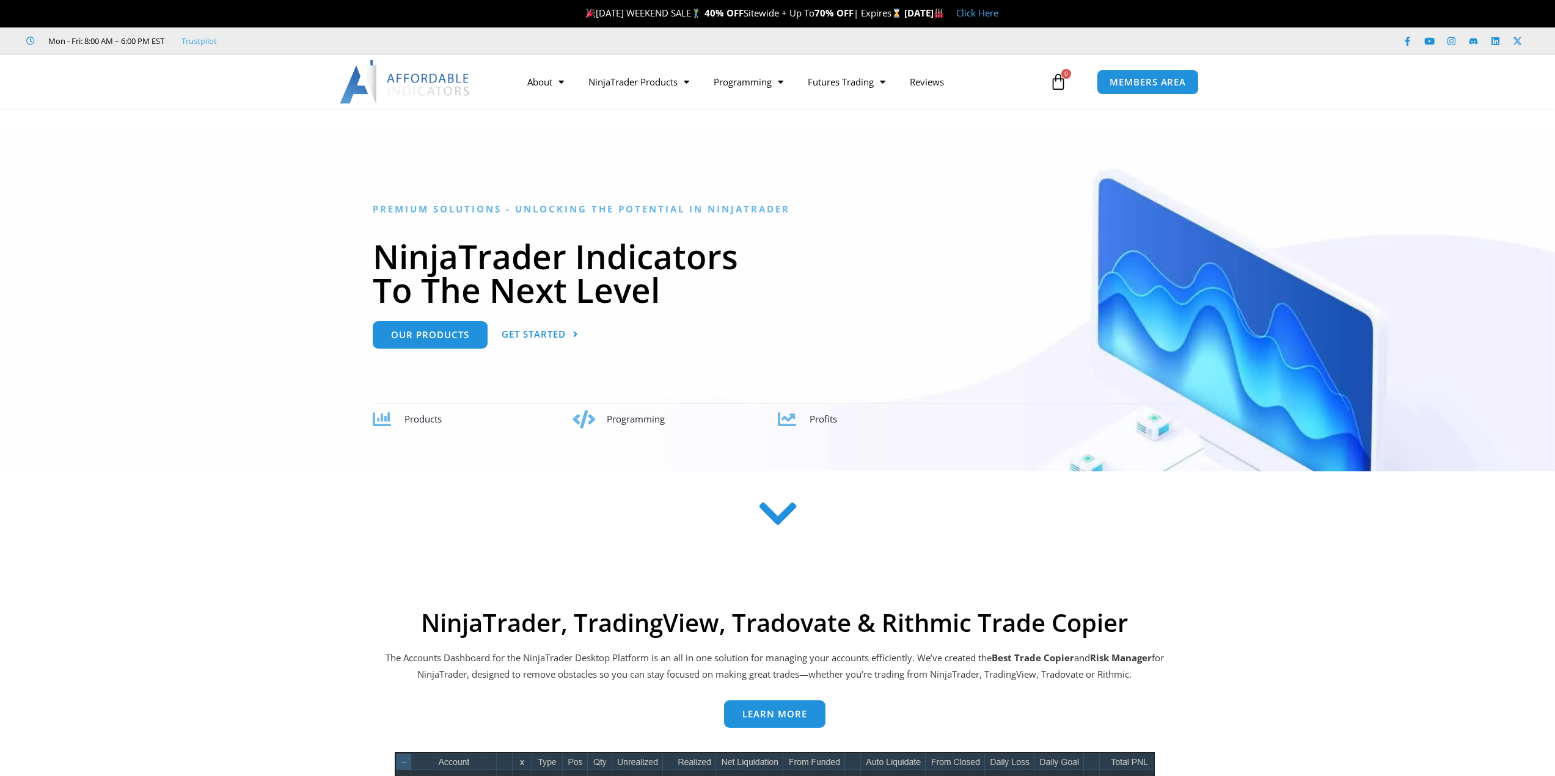 This screenshot has height=776, width=1555. Describe the element at coordinates (1147, 82) in the screenshot. I see `span: MEMBERS AREA` at that location.